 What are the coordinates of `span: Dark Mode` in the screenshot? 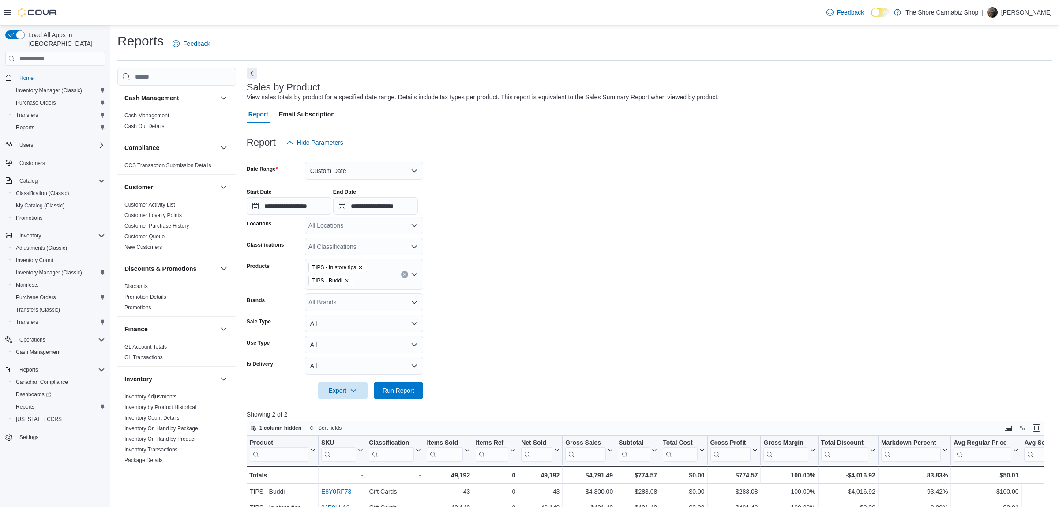 It's located at (871, 17).